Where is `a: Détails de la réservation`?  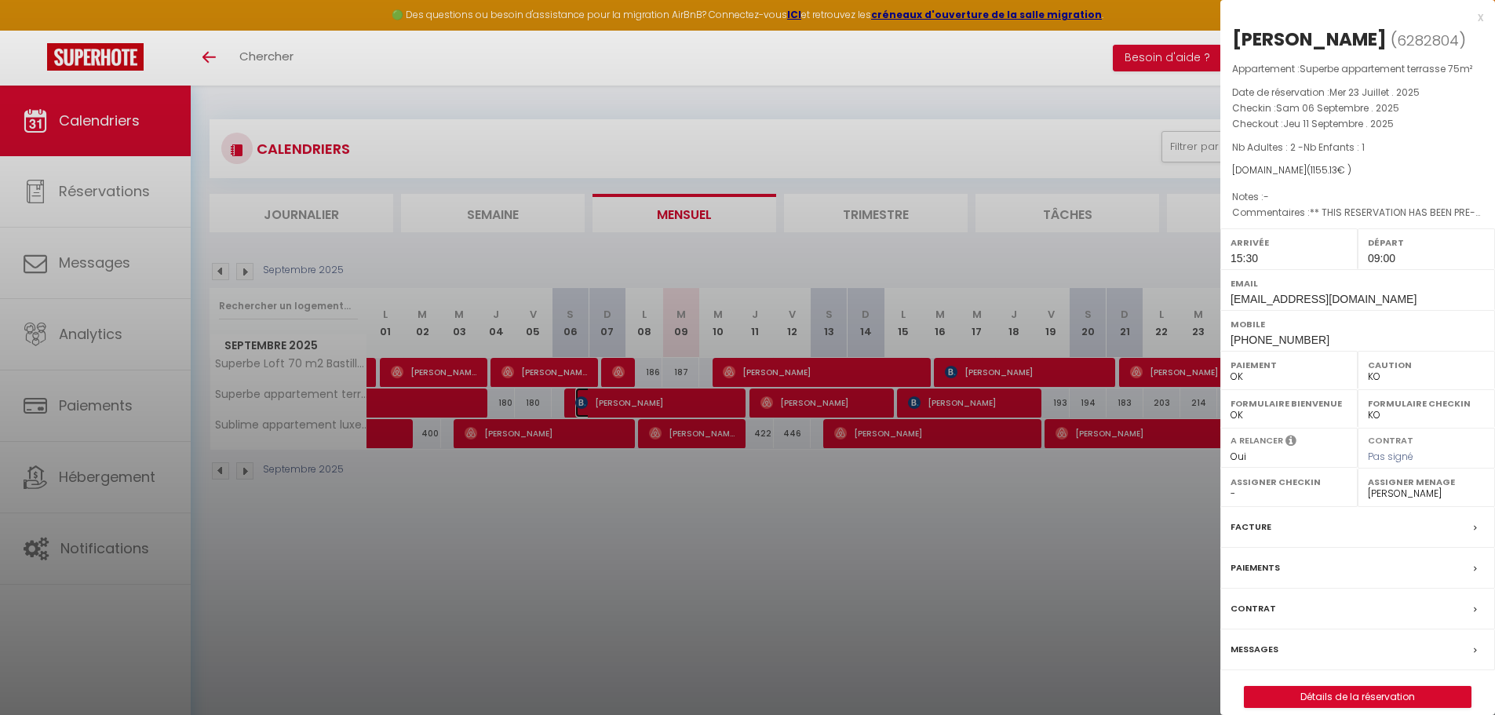 a: Détails de la réservation is located at coordinates (1357, 697).